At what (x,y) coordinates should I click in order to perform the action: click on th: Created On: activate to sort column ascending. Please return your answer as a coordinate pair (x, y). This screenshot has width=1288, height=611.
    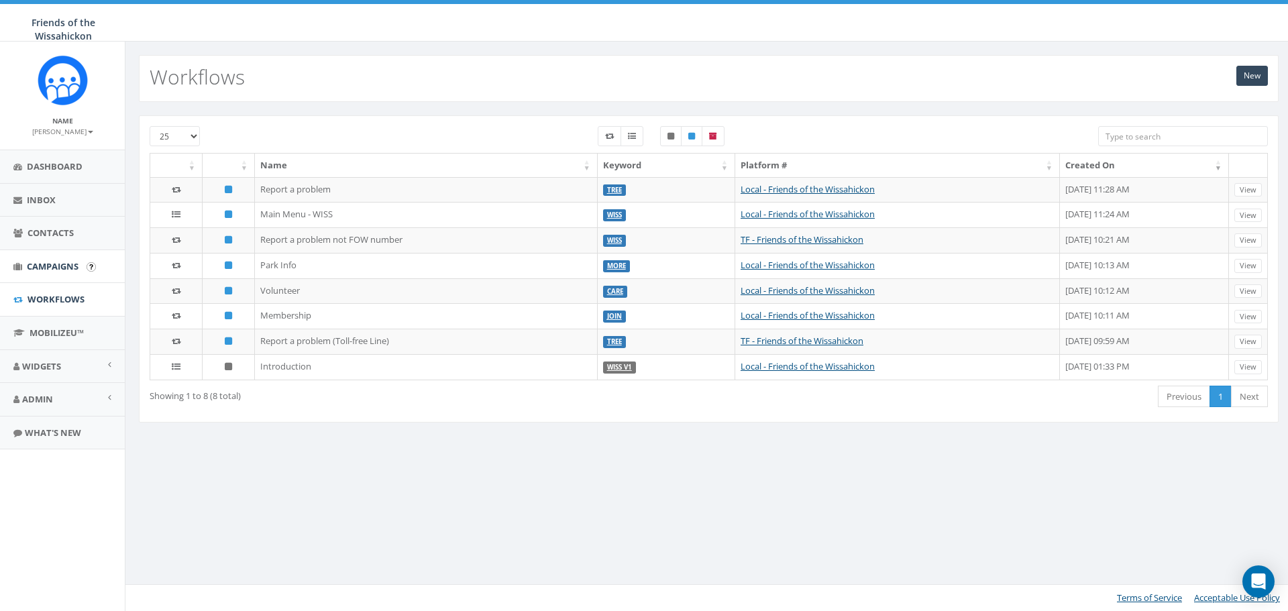
    Looking at the image, I should click on (1144, 165).